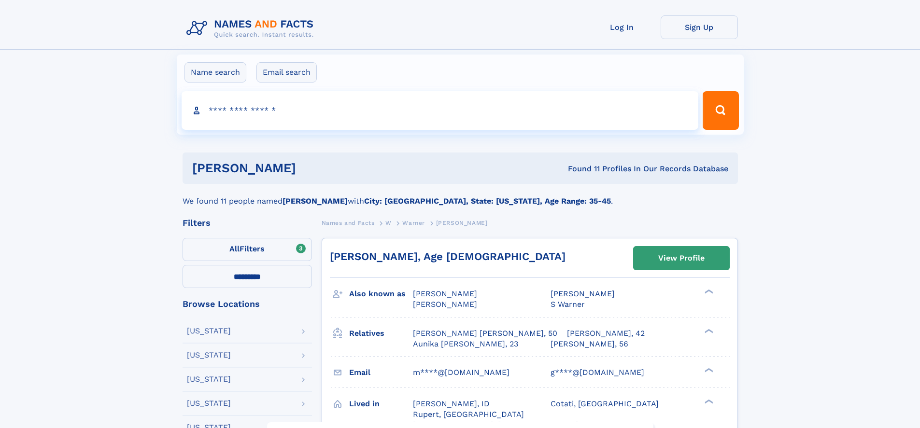  Describe the element at coordinates (440, 111) in the screenshot. I see `input: search input` at that location.